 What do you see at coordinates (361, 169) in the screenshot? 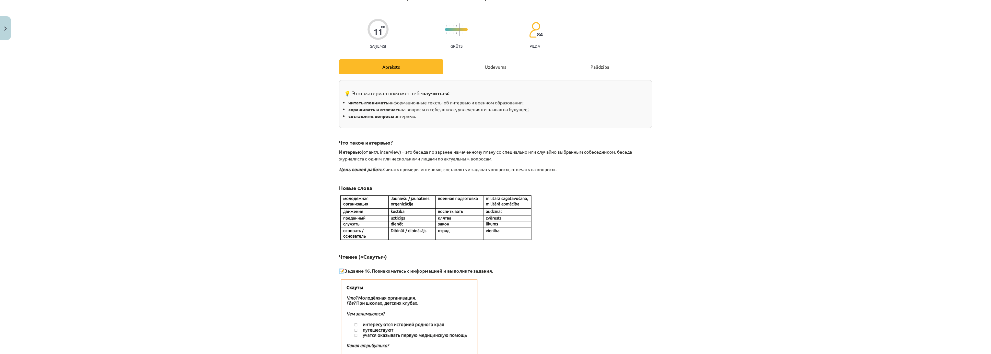
I see `i: Цель вашей работы` at bounding box center [361, 169].